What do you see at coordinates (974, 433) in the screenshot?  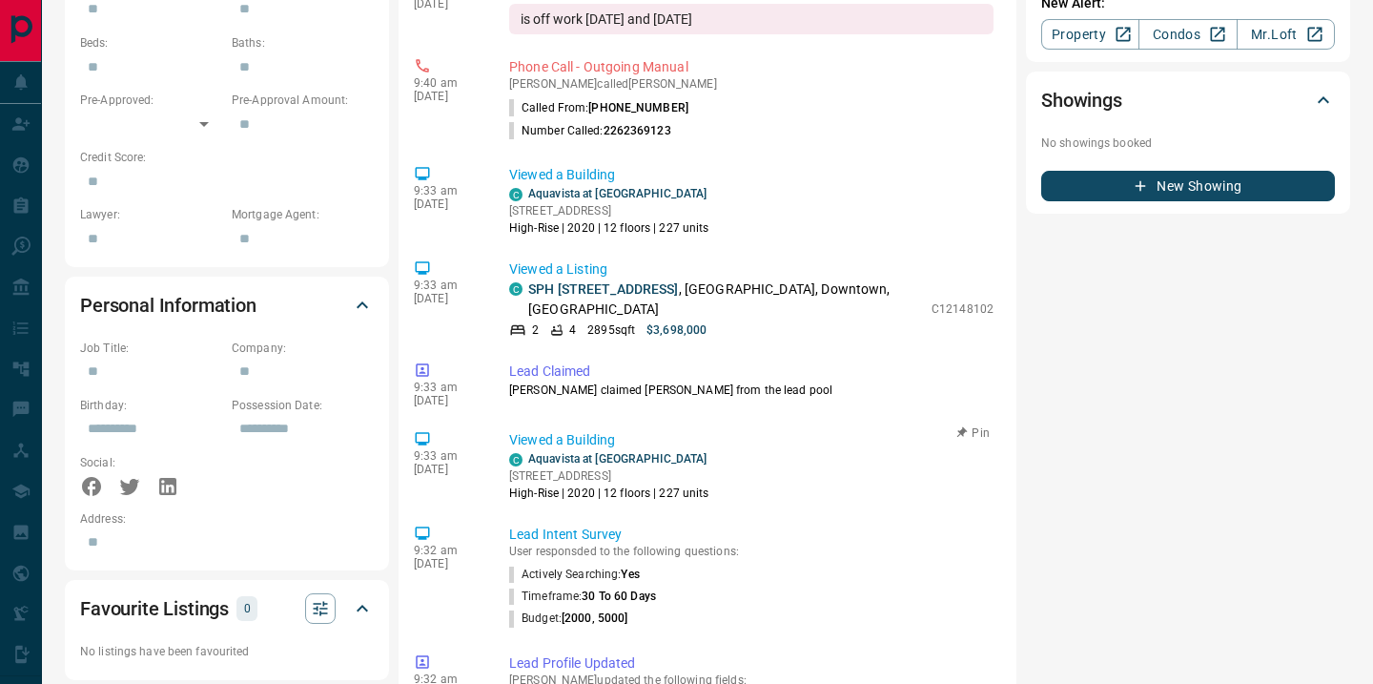 I see `button: Pin` at bounding box center [974, 433].